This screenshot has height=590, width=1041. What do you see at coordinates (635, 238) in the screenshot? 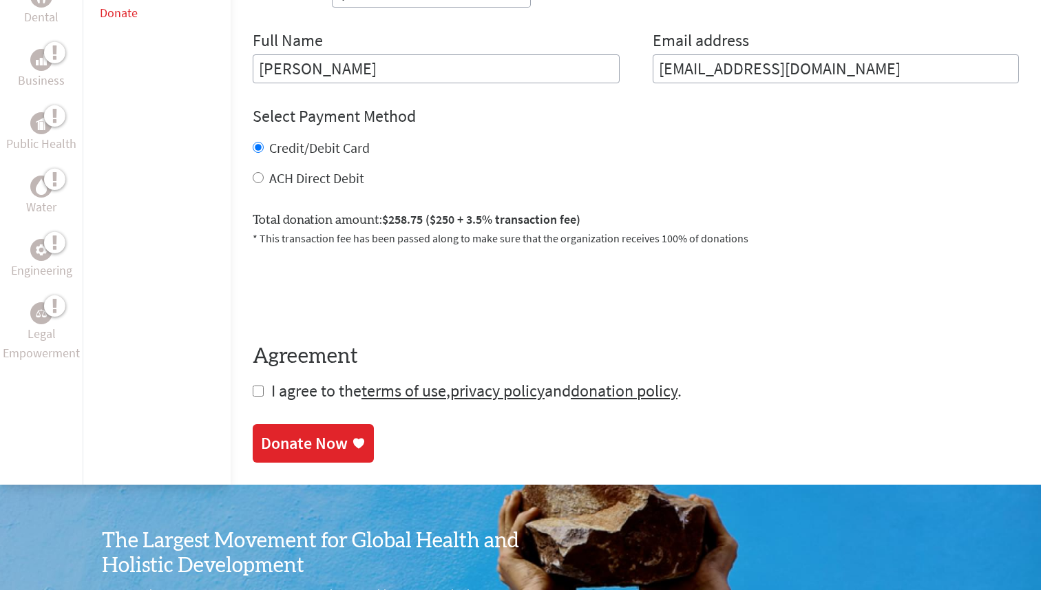
I see `p: * This transaction fee has been passed along to make sure that the organization receives 100% of ...` at bounding box center [635, 238].